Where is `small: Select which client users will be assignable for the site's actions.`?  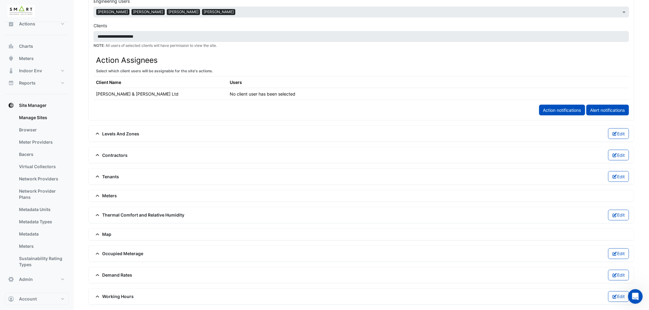
small: Select which client users will be assignable for the site's actions. is located at coordinates (155, 71).